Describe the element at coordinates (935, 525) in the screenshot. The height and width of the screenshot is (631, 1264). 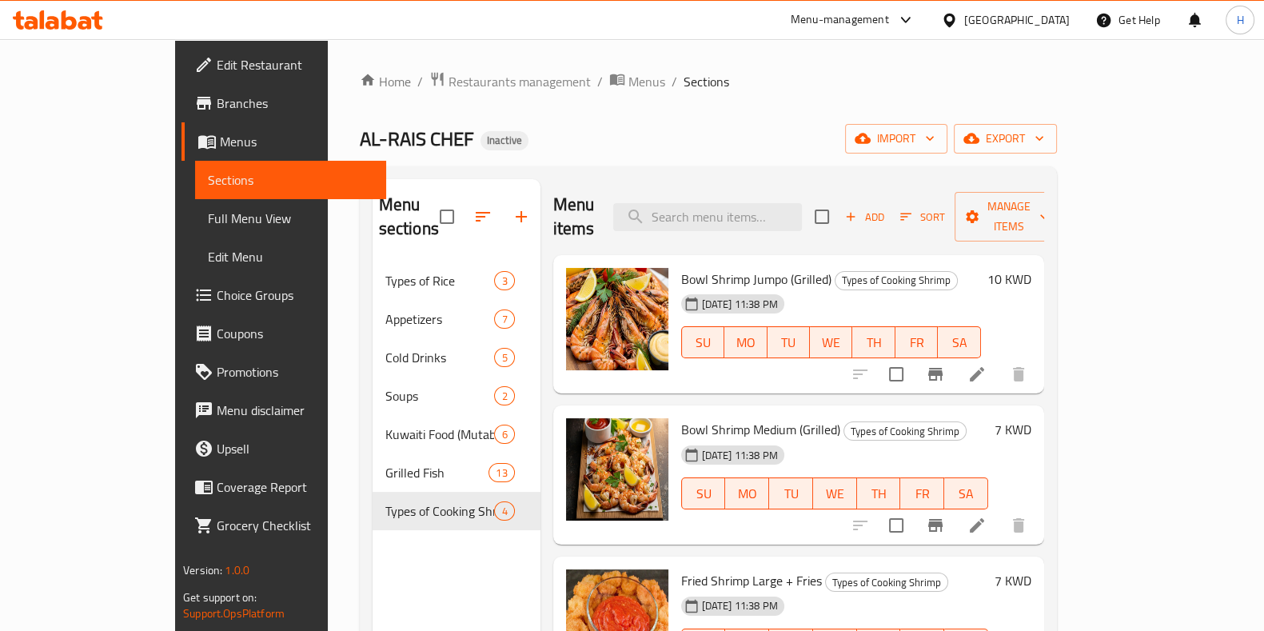
I see `button: Branch-specific-item` at that location.